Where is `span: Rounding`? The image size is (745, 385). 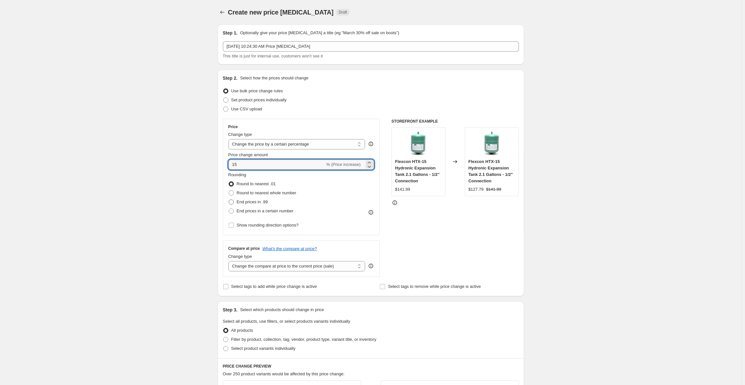
span: Rounding is located at coordinates (237, 174).